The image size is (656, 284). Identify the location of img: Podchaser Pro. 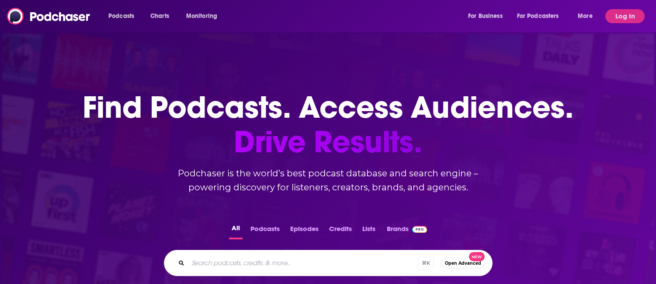
(420, 229).